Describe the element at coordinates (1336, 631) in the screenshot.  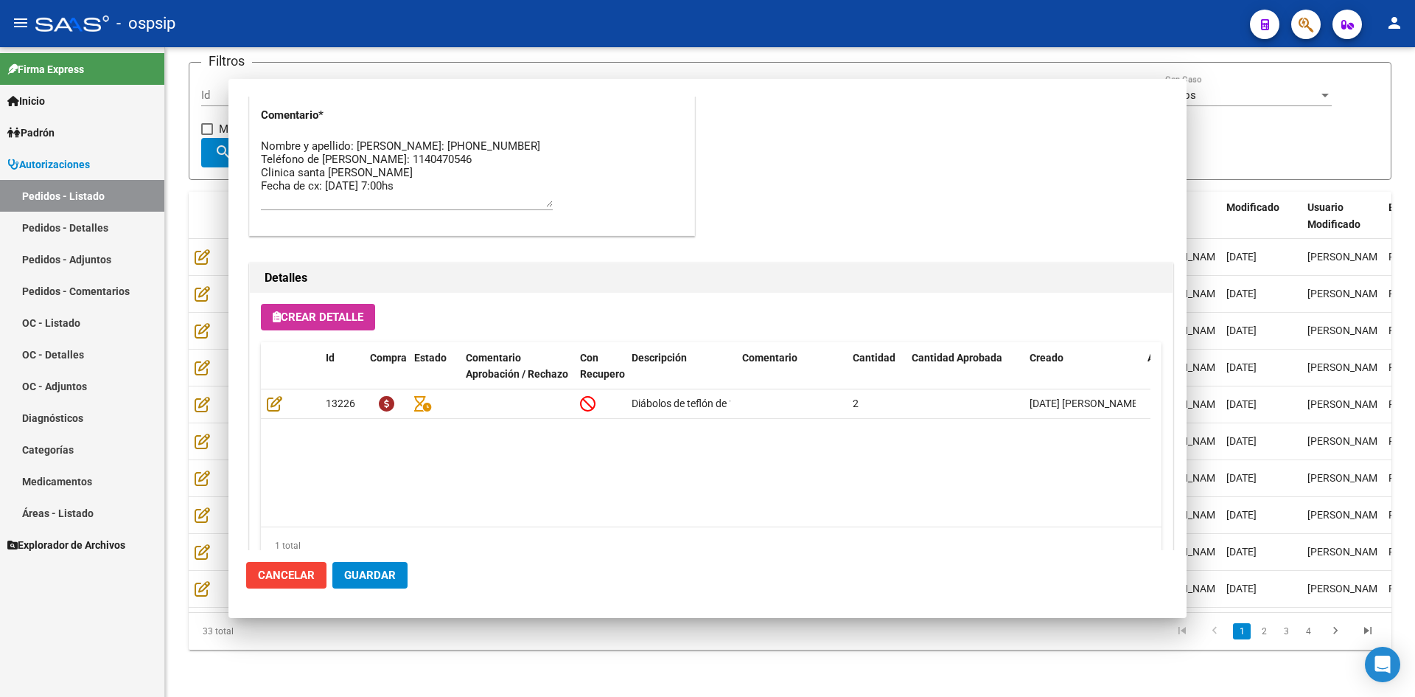
I see `a: go to next page` at that location.